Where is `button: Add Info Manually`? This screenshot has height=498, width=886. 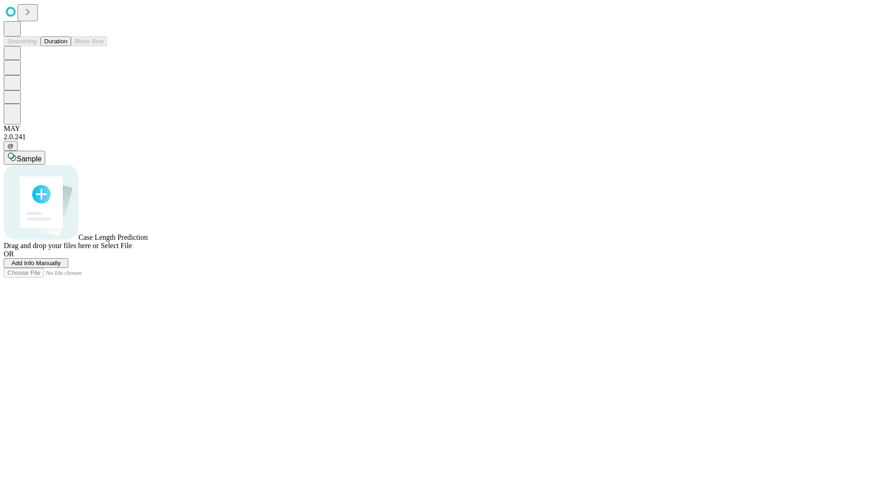
button: Add Info Manually is located at coordinates (36, 263).